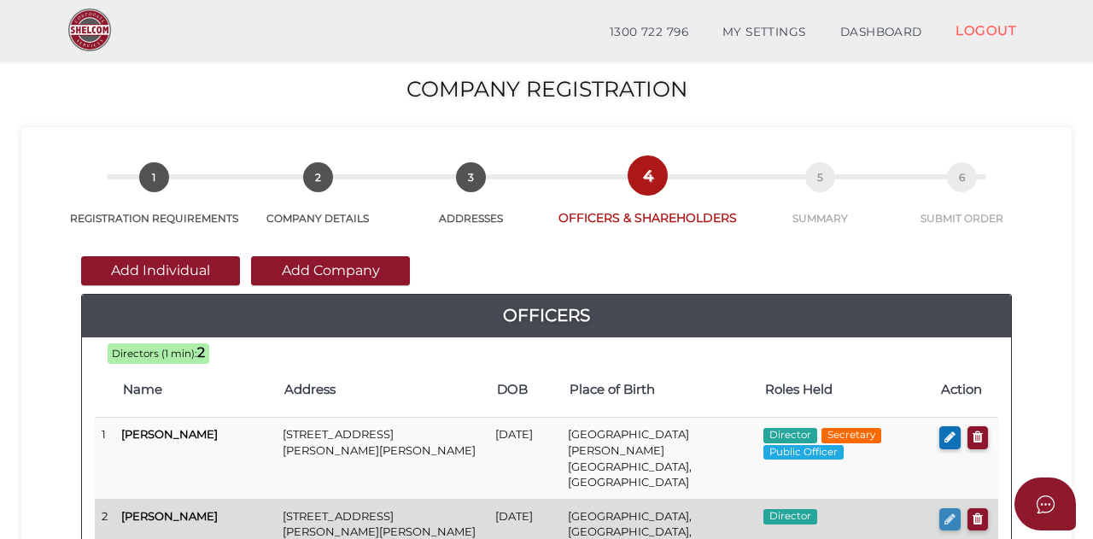  Describe the element at coordinates (201, 352) in the screenshot. I see `b: 2` at that location.